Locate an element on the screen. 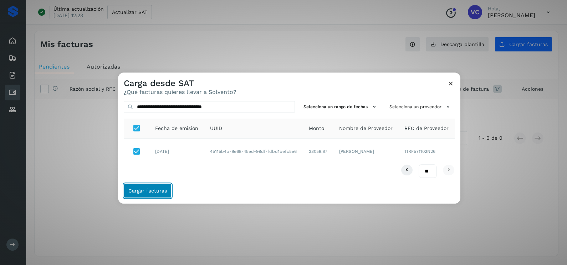 The image size is (567, 265). button: Cargar facturas is located at coordinates (148, 191).